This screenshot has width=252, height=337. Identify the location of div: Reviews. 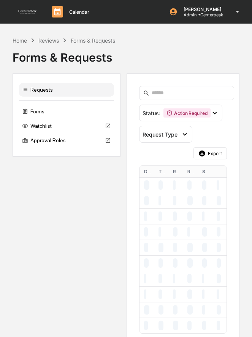
(49, 40).